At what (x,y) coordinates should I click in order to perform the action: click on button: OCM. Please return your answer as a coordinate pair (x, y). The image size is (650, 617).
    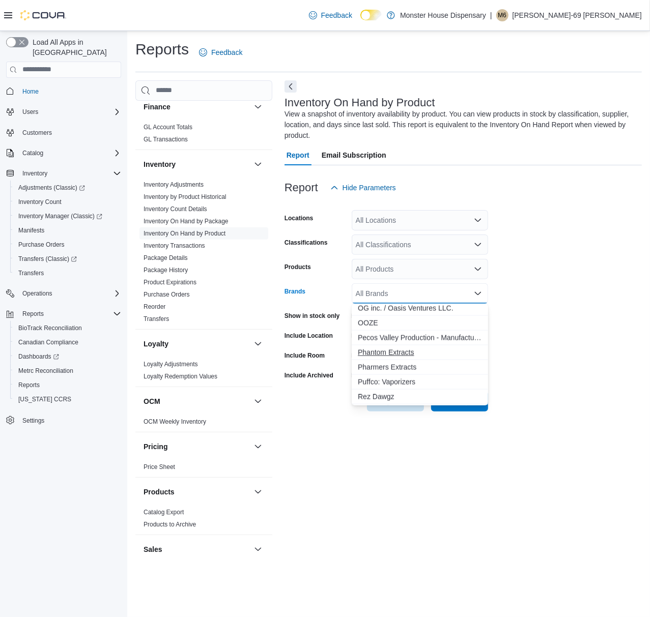
    Looking at the image, I should click on (196, 401).